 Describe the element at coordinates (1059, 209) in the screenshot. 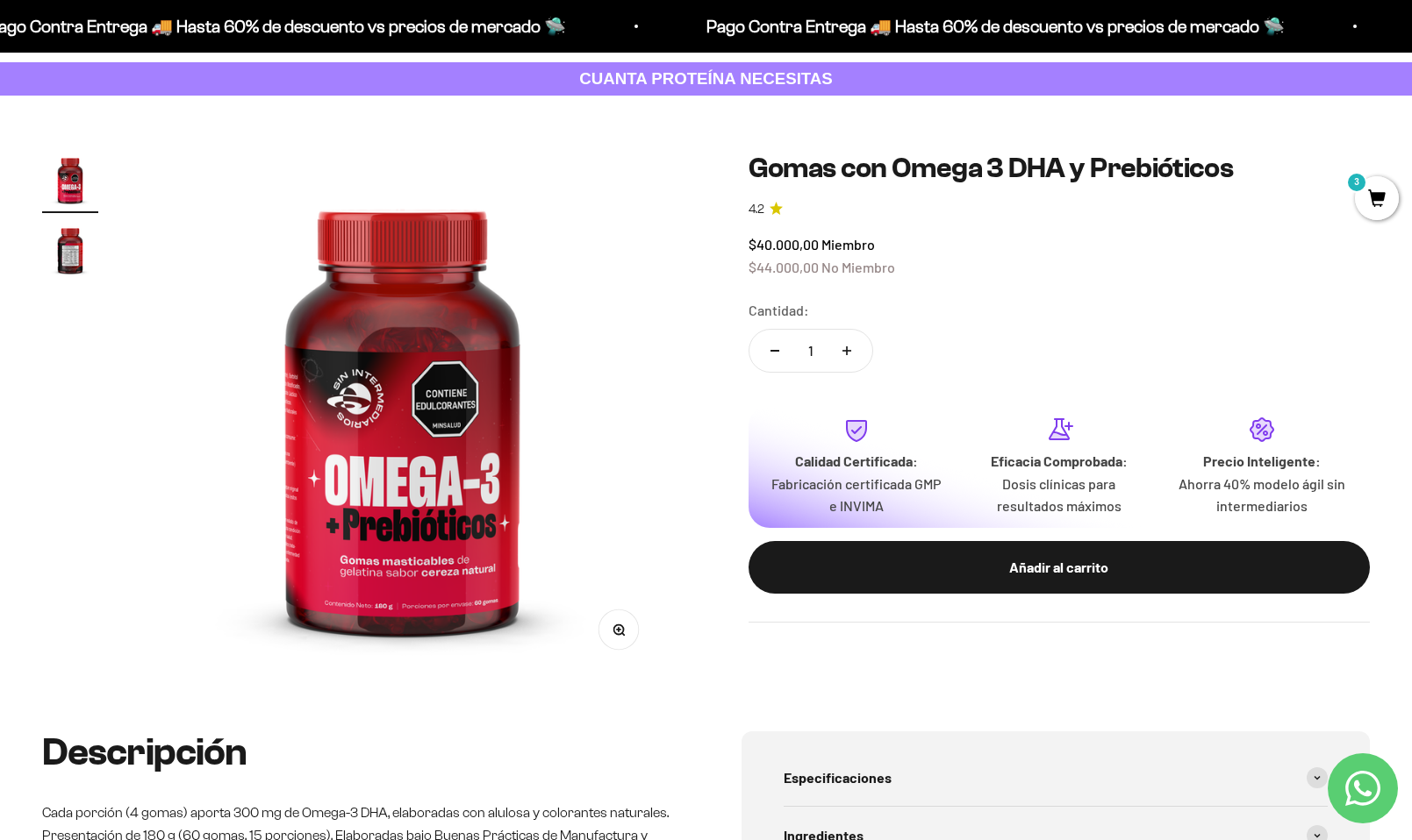

I see `a: 4.24.2 de 5.0 estrellas` at that location.